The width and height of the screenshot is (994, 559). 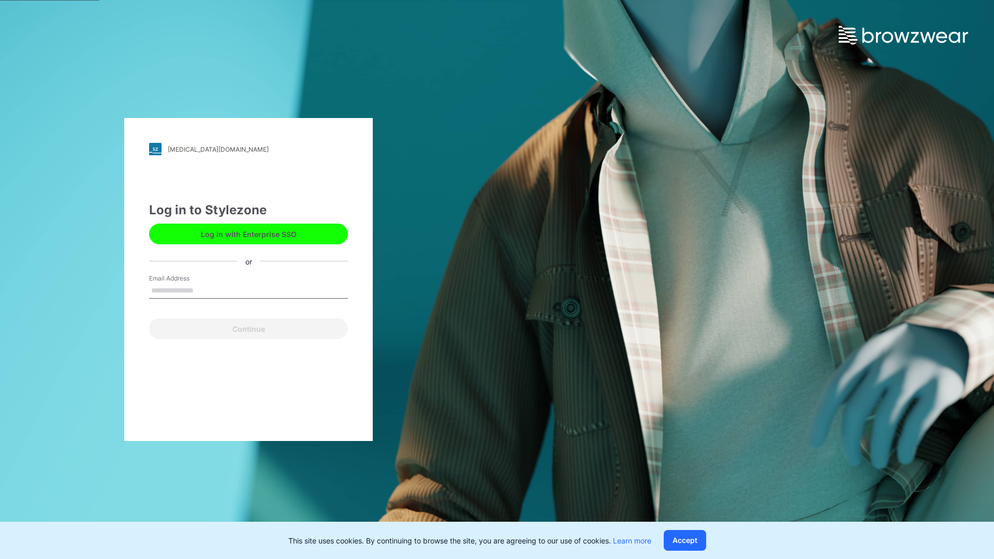 What do you see at coordinates (249, 210) in the screenshot?
I see `div: Log in to Stylezone` at bounding box center [249, 210].